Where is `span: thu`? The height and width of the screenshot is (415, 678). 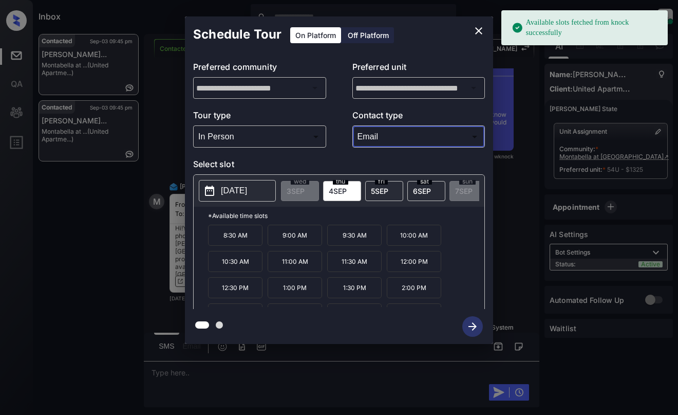 span: thu is located at coordinates (341, 181).